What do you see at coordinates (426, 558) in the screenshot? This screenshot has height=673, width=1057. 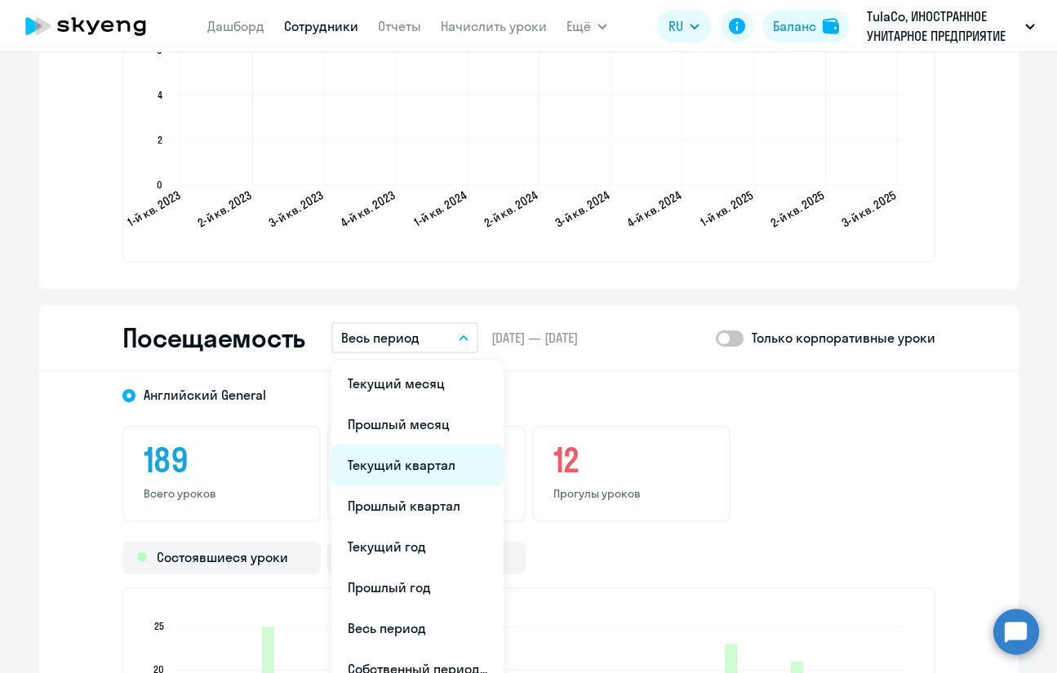 I see `div: Прогулы` at bounding box center [426, 558].